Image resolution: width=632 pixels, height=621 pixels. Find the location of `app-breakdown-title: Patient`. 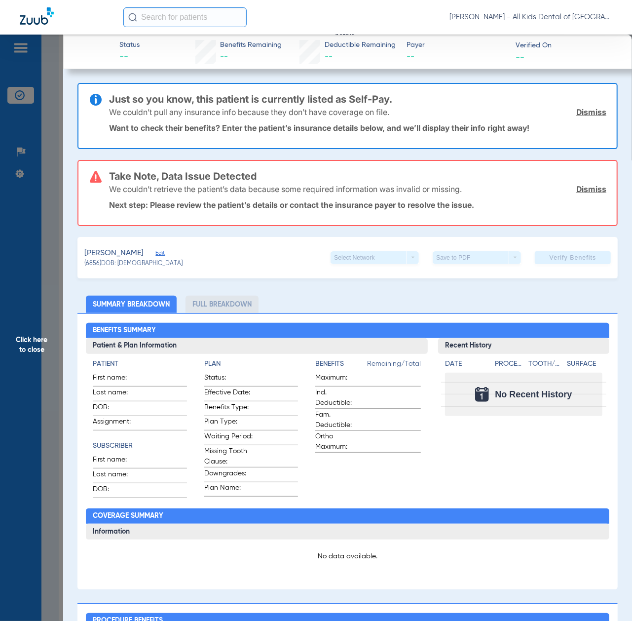

app-breakdown-title: Patient is located at coordinates (140, 364).